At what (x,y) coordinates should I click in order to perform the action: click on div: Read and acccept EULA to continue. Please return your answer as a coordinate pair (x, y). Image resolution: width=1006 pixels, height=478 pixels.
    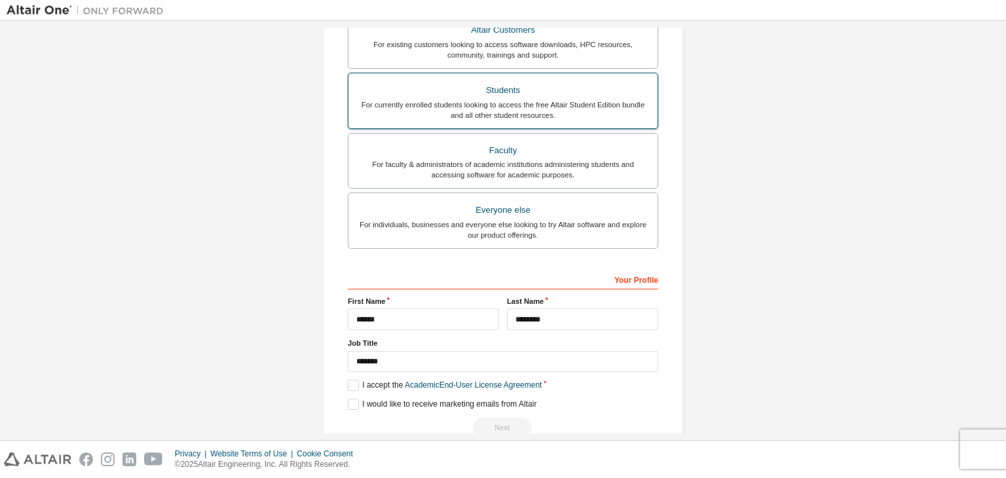
    Looking at the image, I should click on (503, 428).